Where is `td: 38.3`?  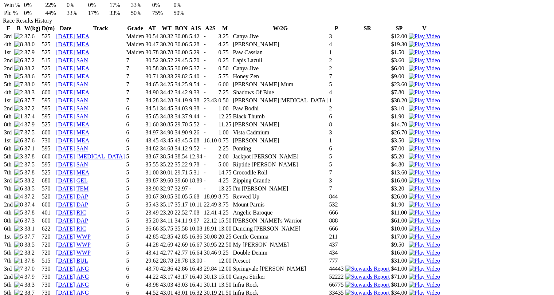
td: 38.3 is located at coordinates (32, 92).